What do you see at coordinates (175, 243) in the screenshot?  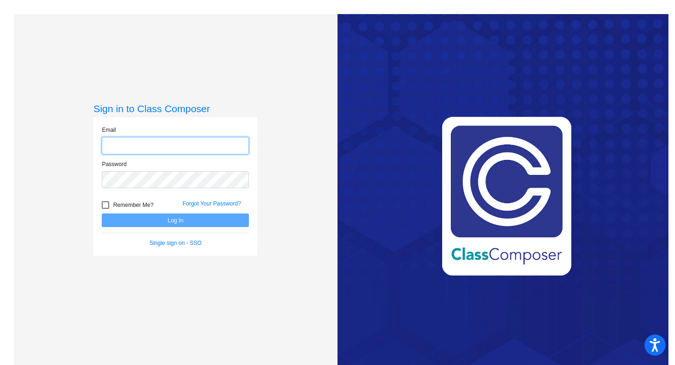 I see `a: Single sign on - SSO` at bounding box center [175, 243].